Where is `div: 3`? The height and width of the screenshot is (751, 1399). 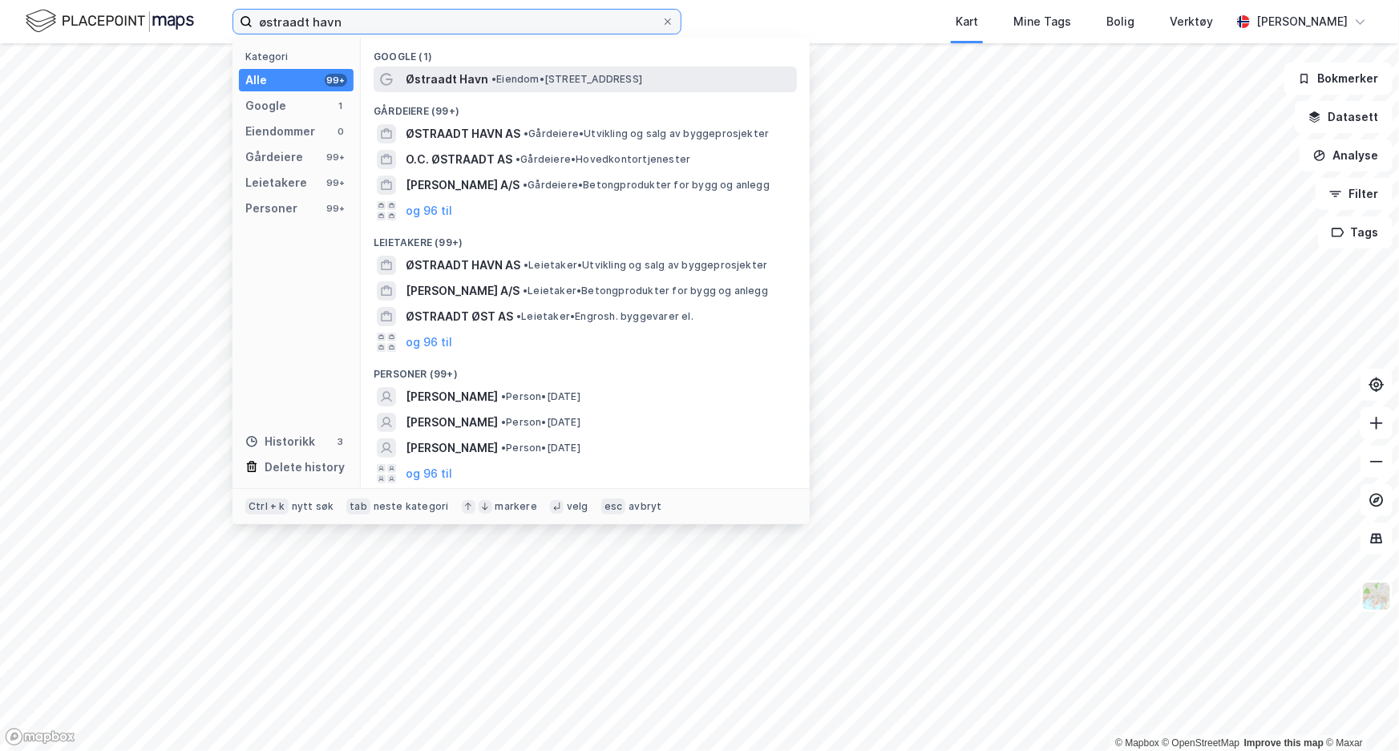 div: 3 is located at coordinates (341, 442).